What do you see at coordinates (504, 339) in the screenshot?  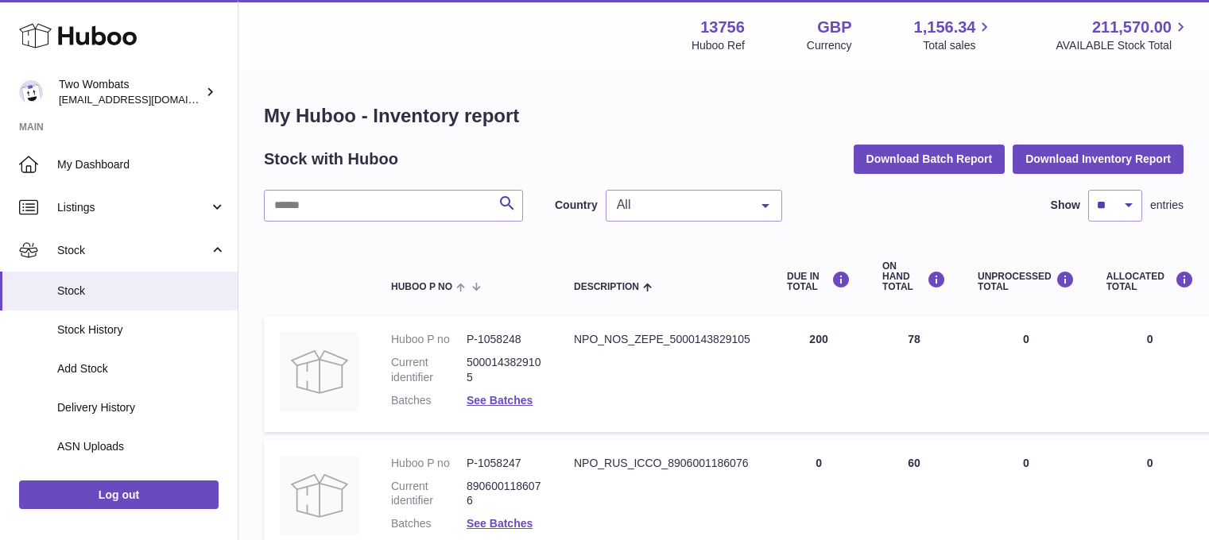 I see `dd: P-1058248` at bounding box center [504, 339].